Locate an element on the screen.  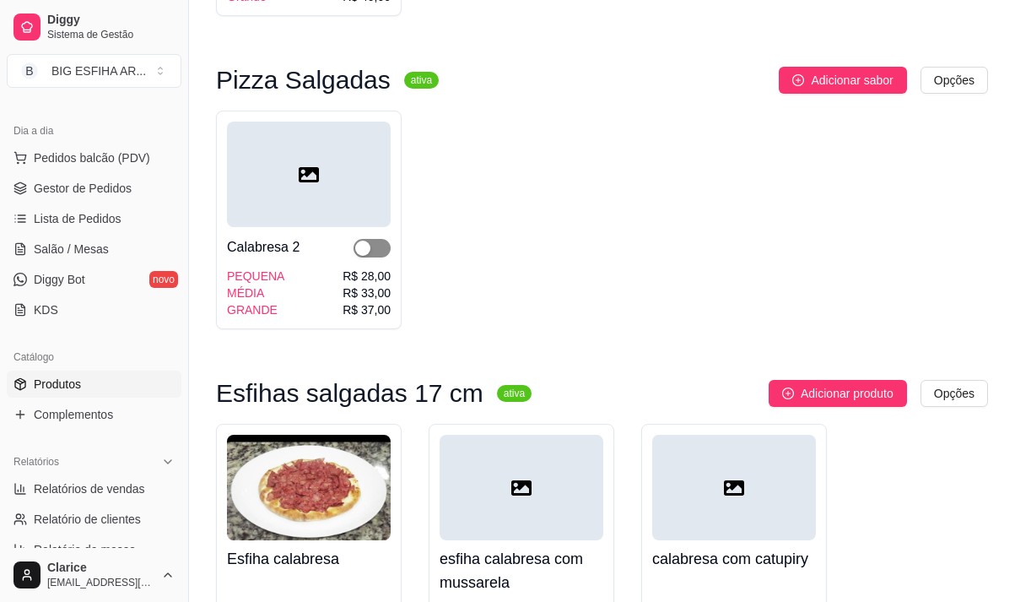
div: PEQUENA is located at coordinates (256, 276).